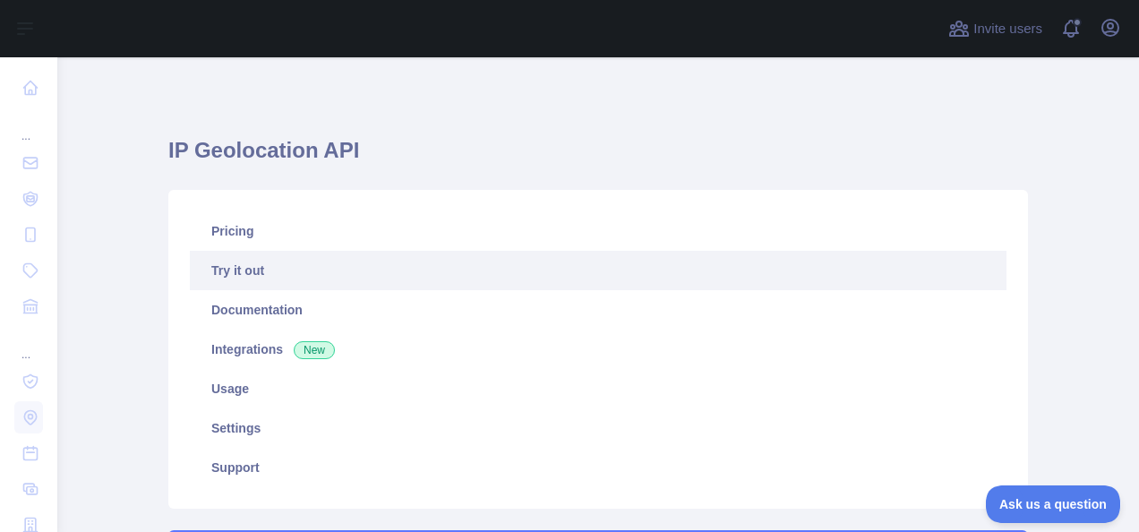 The height and width of the screenshot is (532, 1139). What do you see at coordinates (598, 467) in the screenshot?
I see `a: Support` at bounding box center [598, 467].